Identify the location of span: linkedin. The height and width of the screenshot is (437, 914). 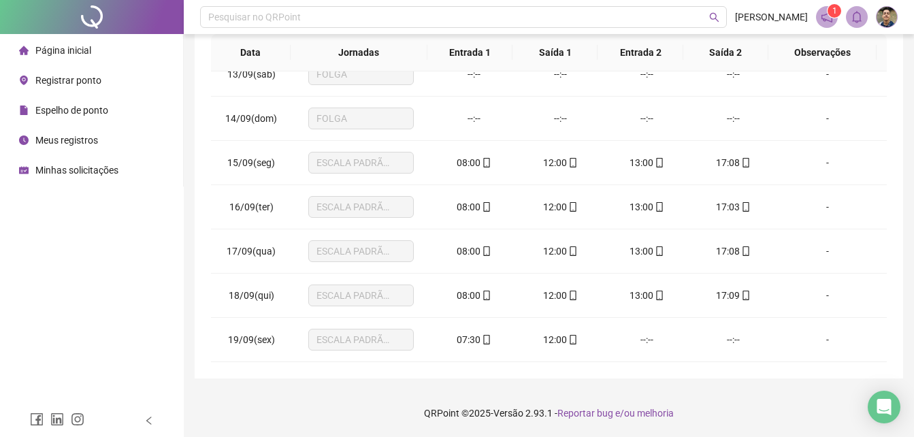
(57, 419).